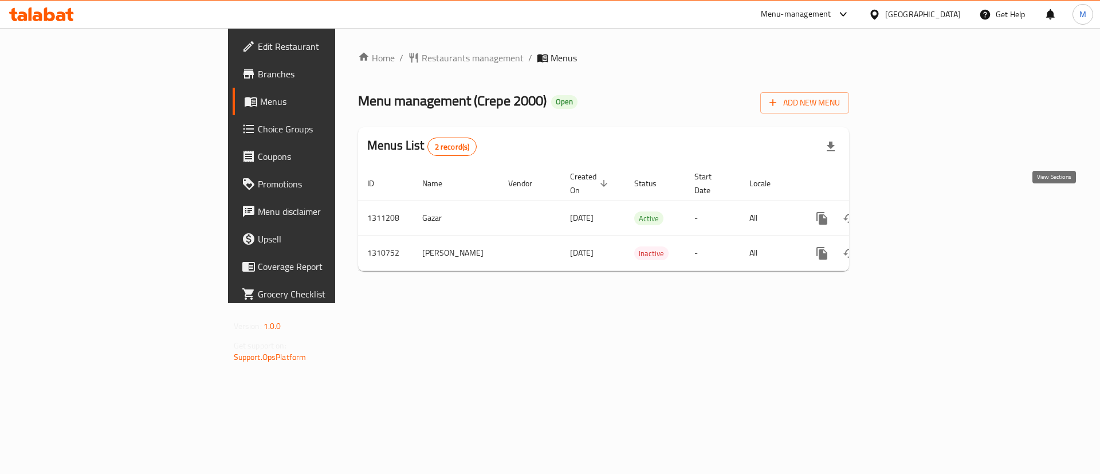  Describe the element at coordinates (330, 266) in the screenshot. I see `span: Coverage Report` at that location.